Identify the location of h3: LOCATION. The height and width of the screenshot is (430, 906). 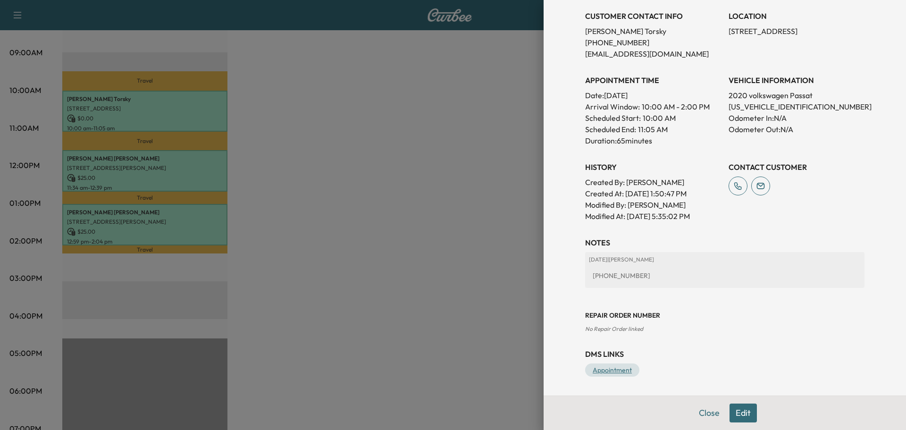
(797, 16).